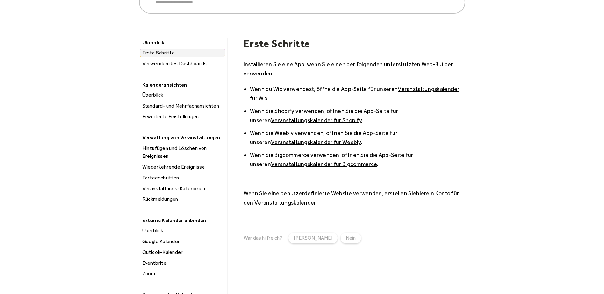  I want to click on li: Wenn Sie Weebly verwenden, öffnen Sie die App-Seite für unseren ., so click(358, 138).